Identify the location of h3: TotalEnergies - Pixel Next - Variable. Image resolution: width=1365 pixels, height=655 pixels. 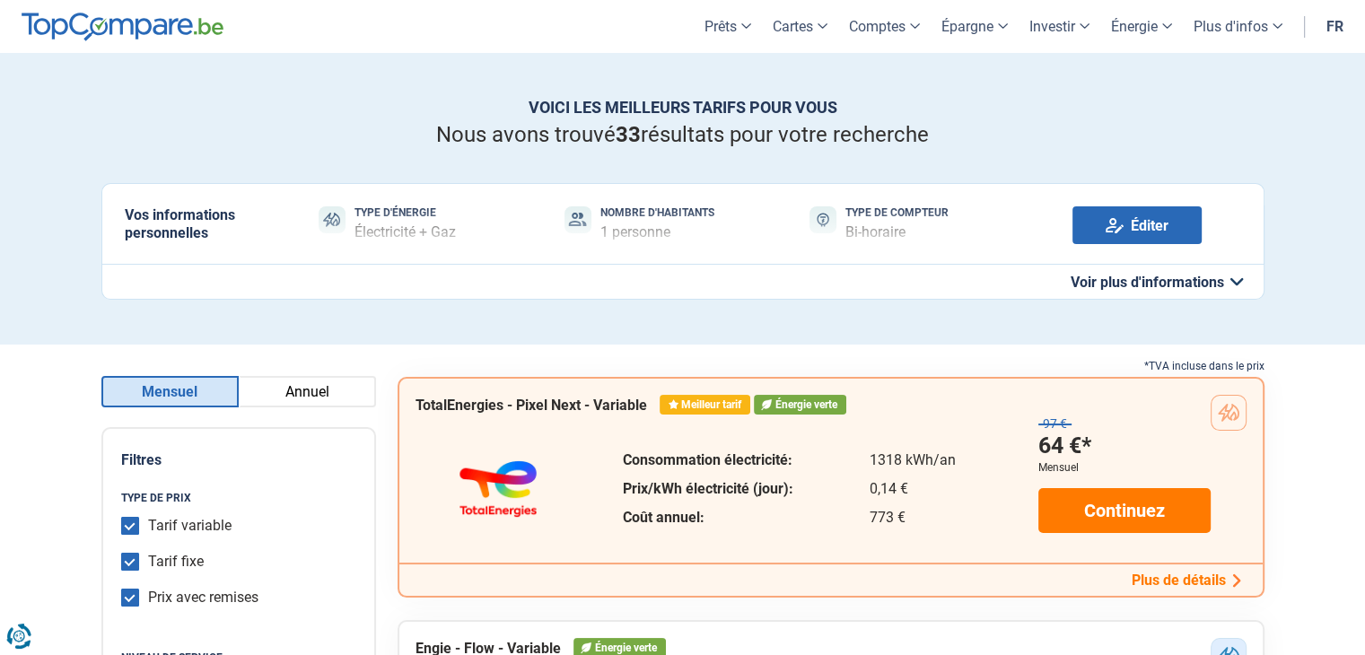
(531, 405).